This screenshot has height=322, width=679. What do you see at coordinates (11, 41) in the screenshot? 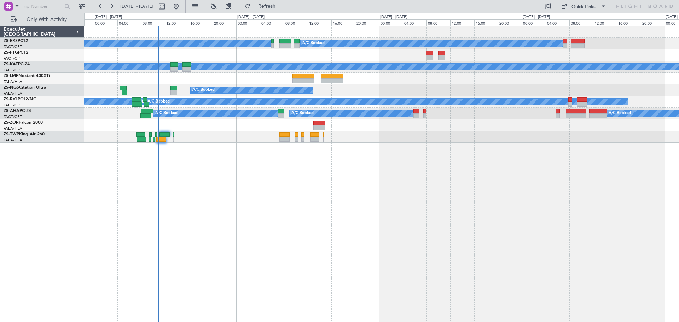
I see `span: ZS-ERS` at bounding box center [11, 41].